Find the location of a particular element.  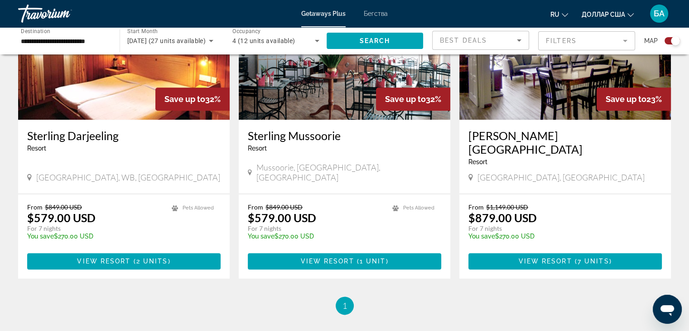

span: 7 units is located at coordinates (593, 261).